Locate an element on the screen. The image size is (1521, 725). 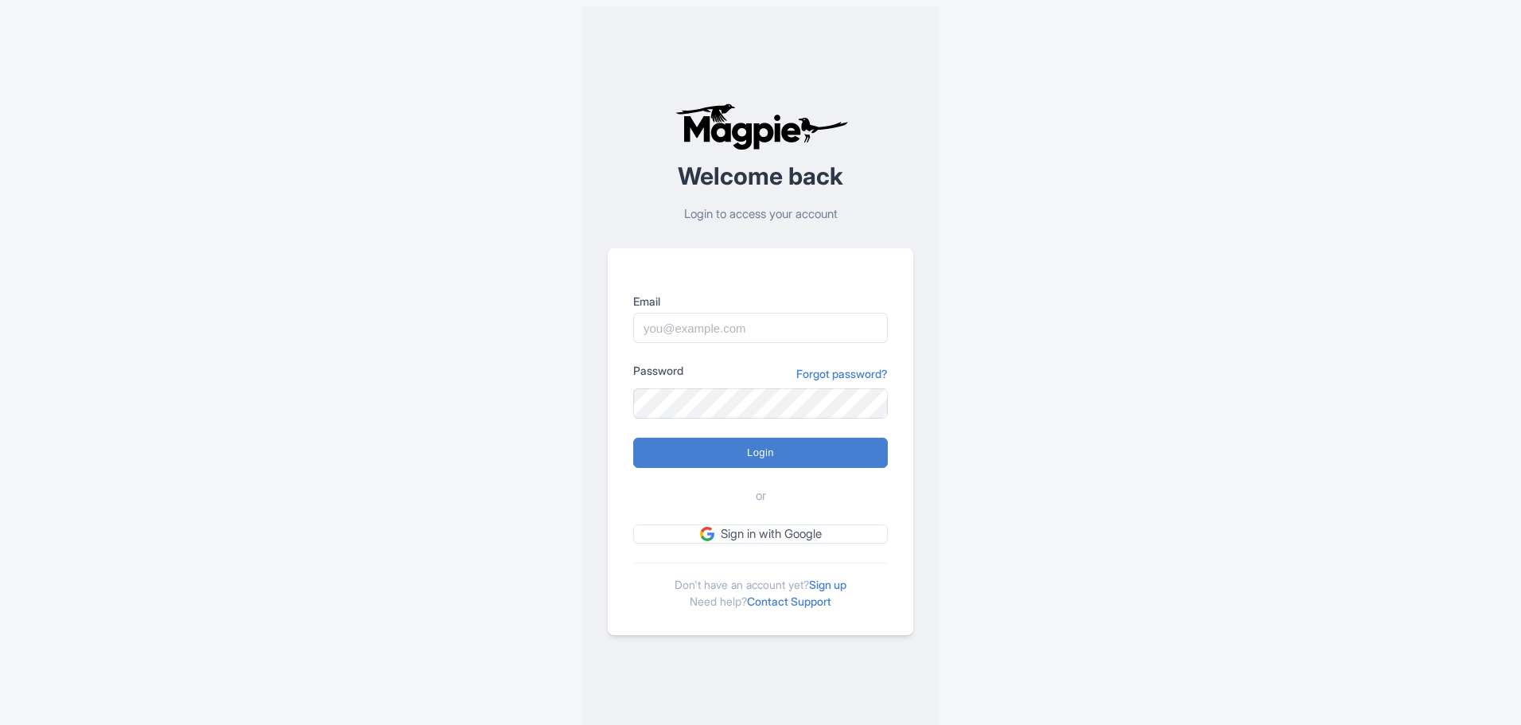
img: logo-ab69f6fb50320c5b225c76a69d11143b.png is located at coordinates (760, 126).